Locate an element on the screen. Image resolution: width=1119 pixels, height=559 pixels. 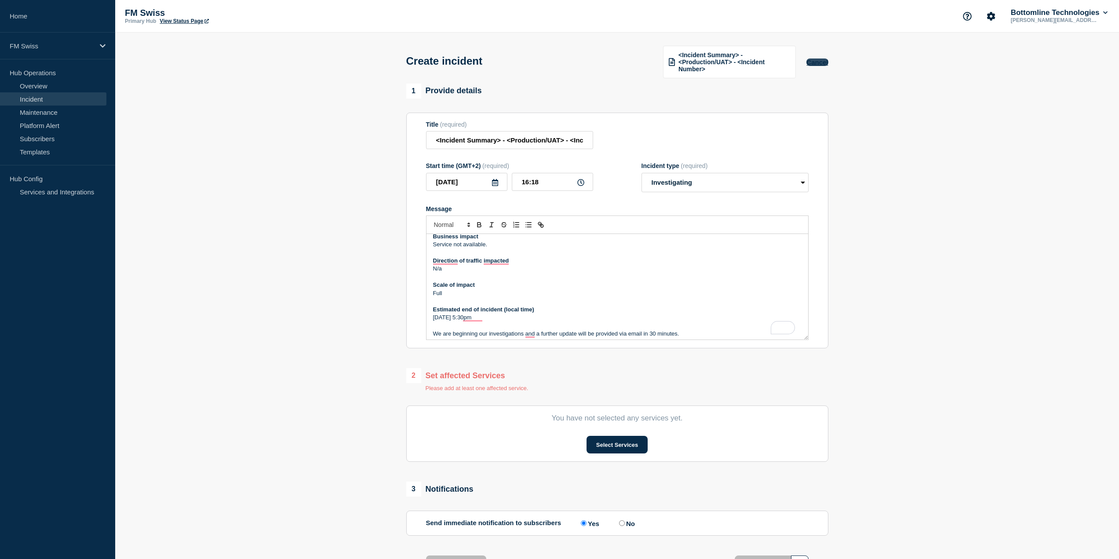
button: Support is located at coordinates (967, 16).